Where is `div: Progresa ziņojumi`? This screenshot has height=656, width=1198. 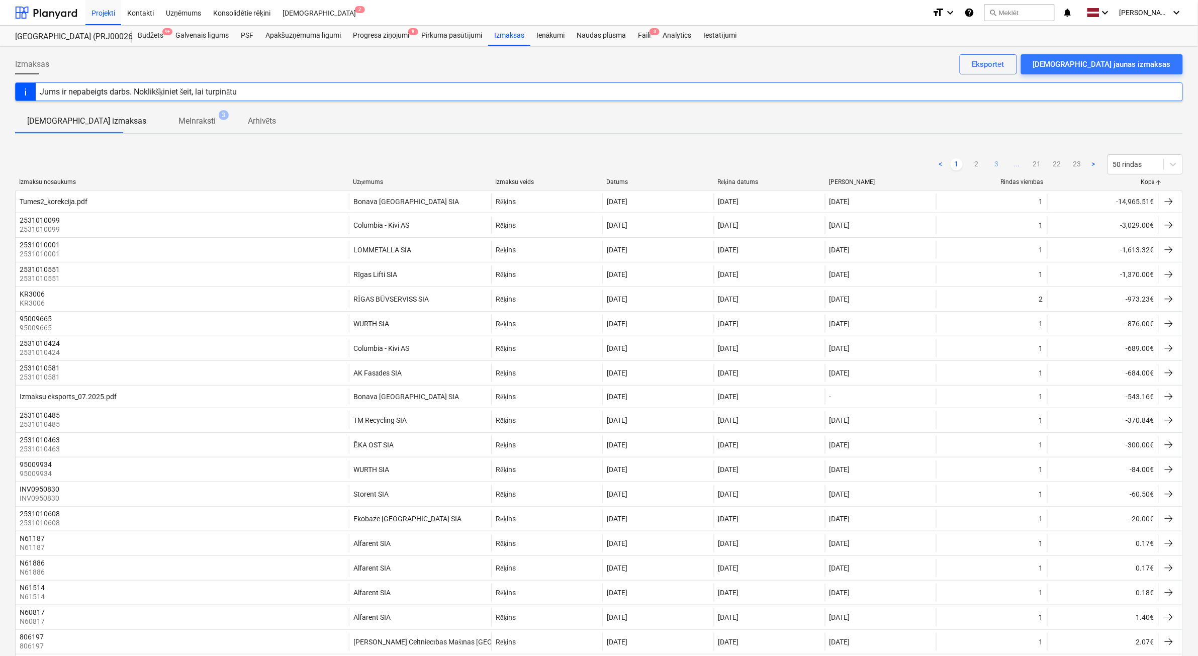 div: Progresa ziņojumi is located at coordinates (381, 36).